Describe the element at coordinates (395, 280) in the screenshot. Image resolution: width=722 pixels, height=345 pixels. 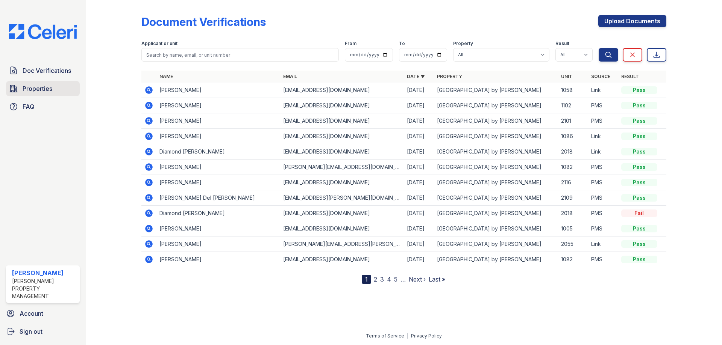
I see `a: 5` at that location.